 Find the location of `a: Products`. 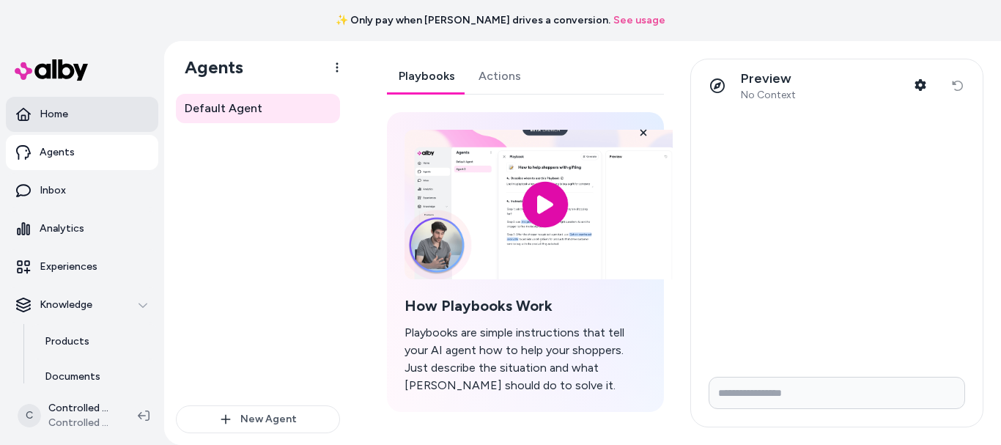

a: Products is located at coordinates (94, 342).